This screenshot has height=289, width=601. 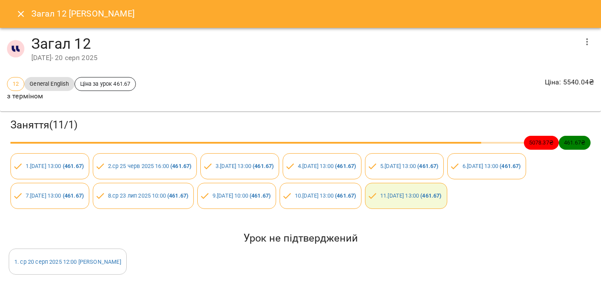 What do you see at coordinates (49, 84) in the screenshot?
I see `span: General English` at bounding box center [49, 84].